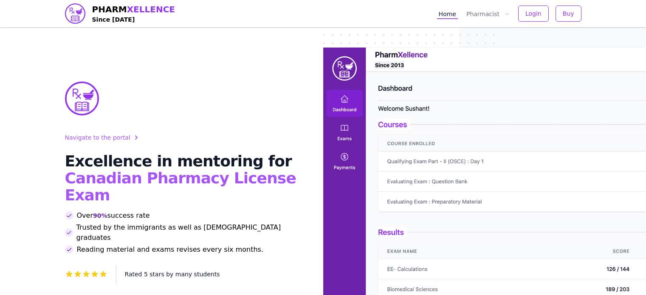 This screenshot has width=646, height=295. I want to click on span: Excellence in mentoring for, so click(178, 161).